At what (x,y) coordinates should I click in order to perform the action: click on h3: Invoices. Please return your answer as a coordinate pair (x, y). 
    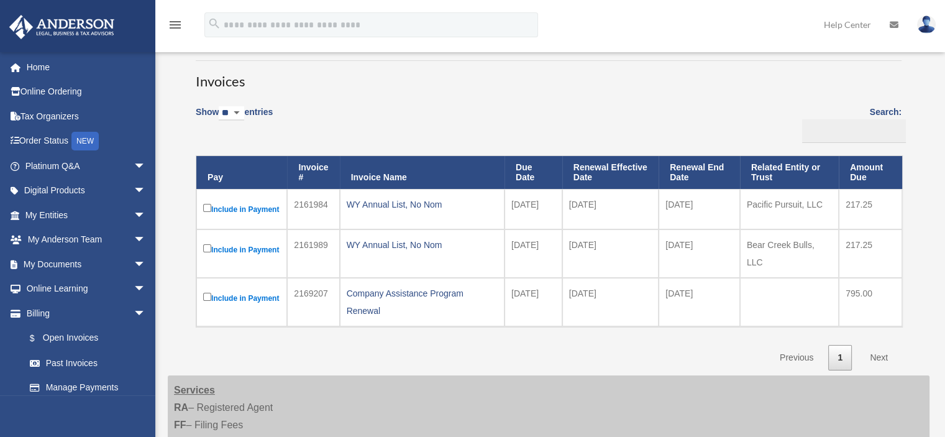
    Looking at the image, I should click on (549, 76).